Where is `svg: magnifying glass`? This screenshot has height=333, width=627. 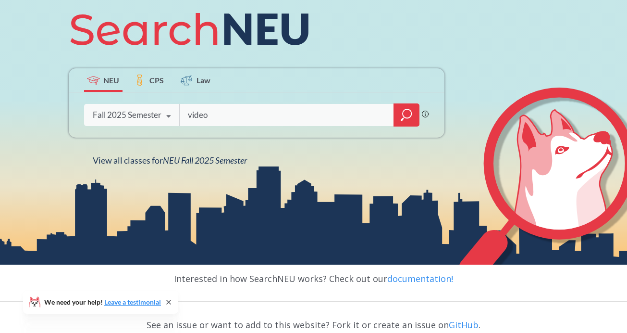
svg: magnifying glass is located at coordinates (407, 115).